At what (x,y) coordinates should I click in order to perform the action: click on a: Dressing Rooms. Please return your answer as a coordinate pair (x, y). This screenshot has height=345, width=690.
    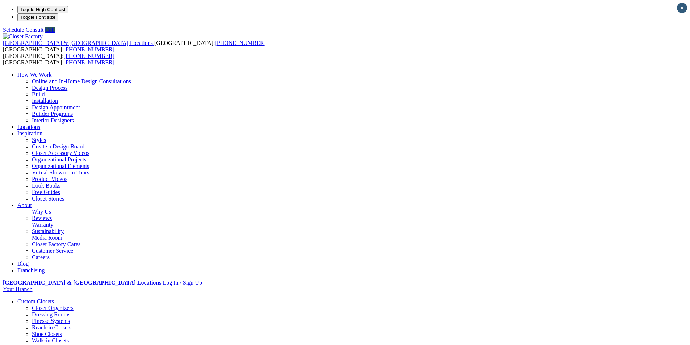
    Looking at the image, I should click on (51, 314).